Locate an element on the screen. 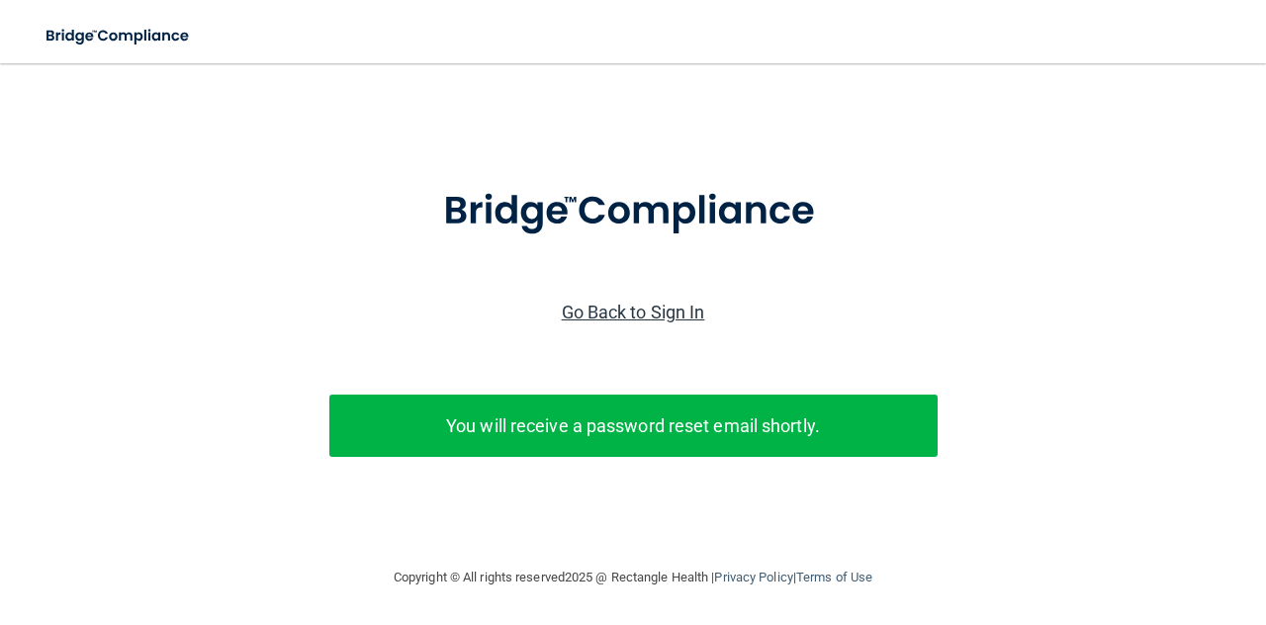 Image resolution: width=1266 pixels, height=625 pixels. p: You will receive a password reset email shortly. is located at coordinates (633, 425).